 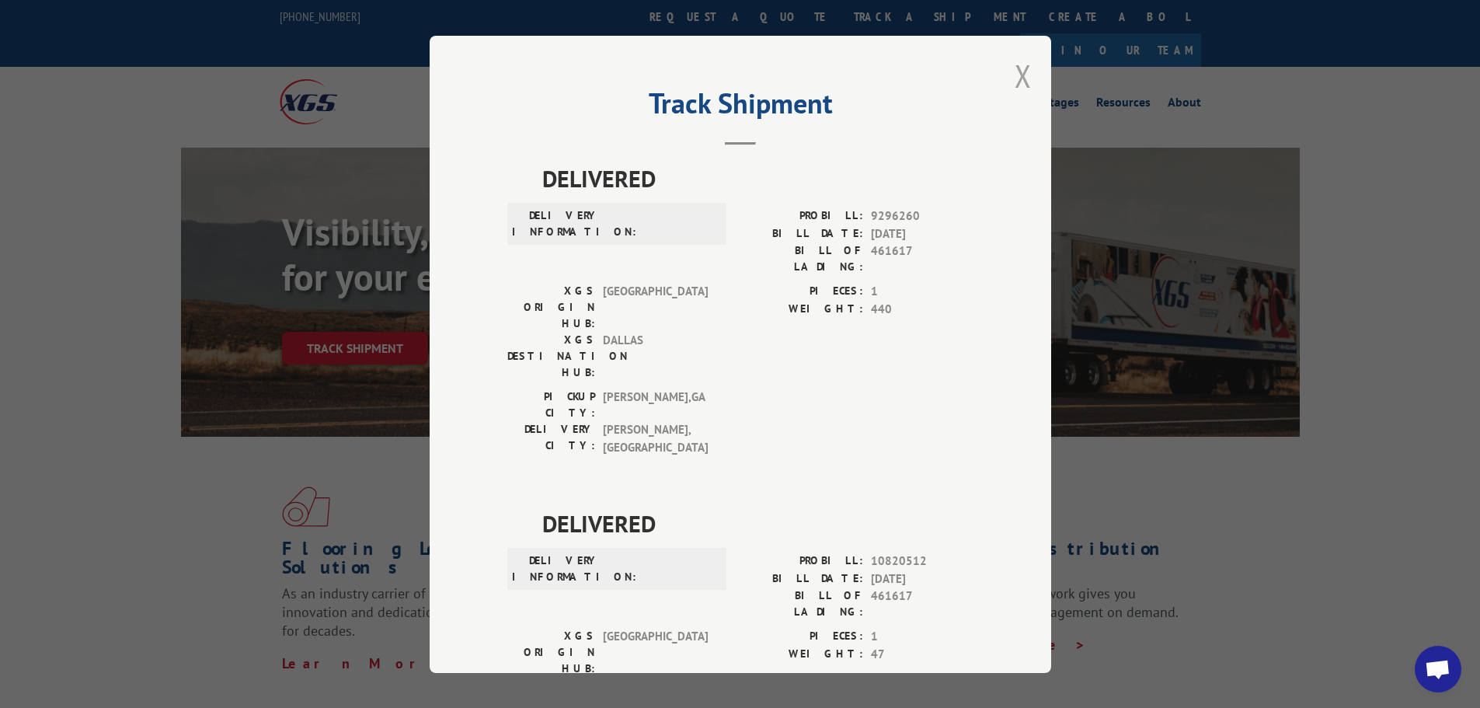 I want to click on div: Open chat, so click(x=1438, y=669).